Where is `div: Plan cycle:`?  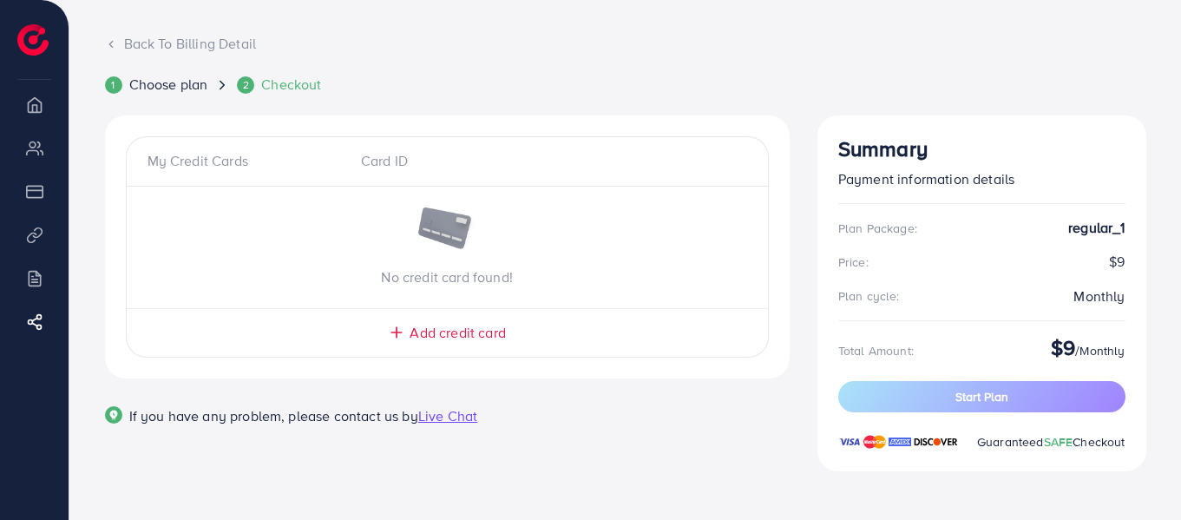 div: Plan cycle: is located at coordinates (869, 296).